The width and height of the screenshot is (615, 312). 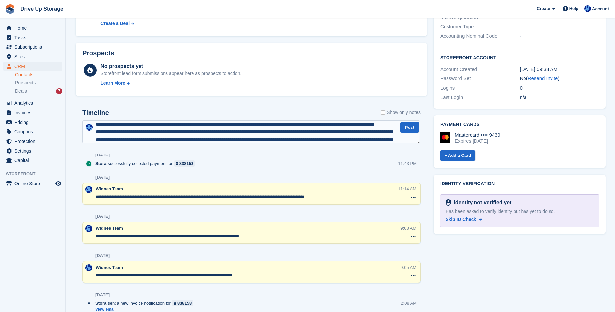 I want to click on div: Accounting Nominal Code, so click(x=480, y=36).